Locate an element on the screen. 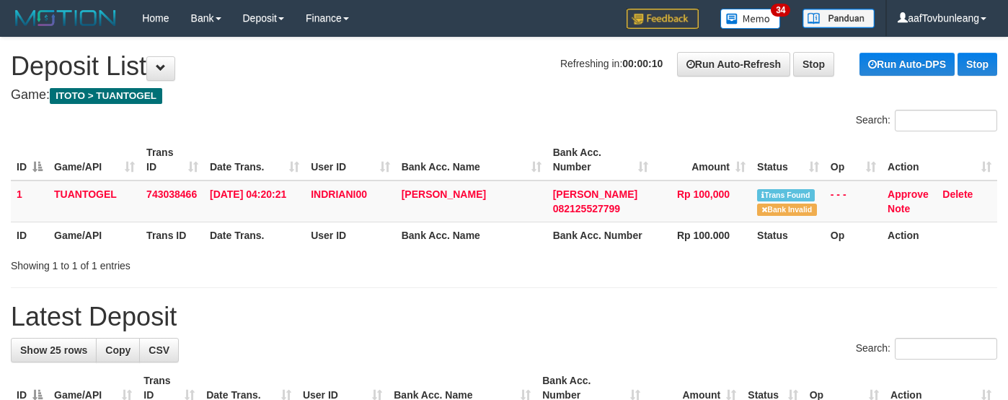 Image resolution: width=1008 pixels, height=400 pixels. th: Date Trans. is located at coordinates (255, 234).